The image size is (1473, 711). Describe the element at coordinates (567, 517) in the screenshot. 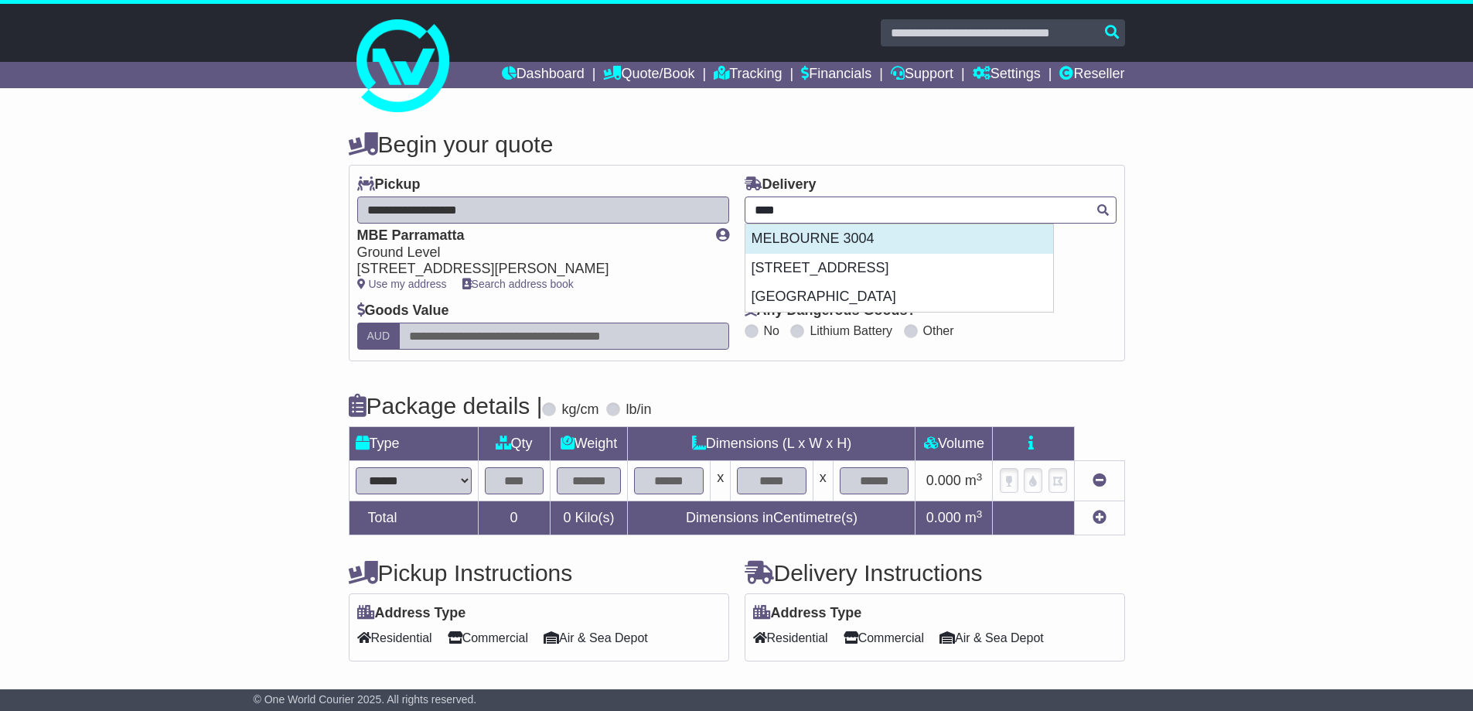

I see `span: 0` at that location.